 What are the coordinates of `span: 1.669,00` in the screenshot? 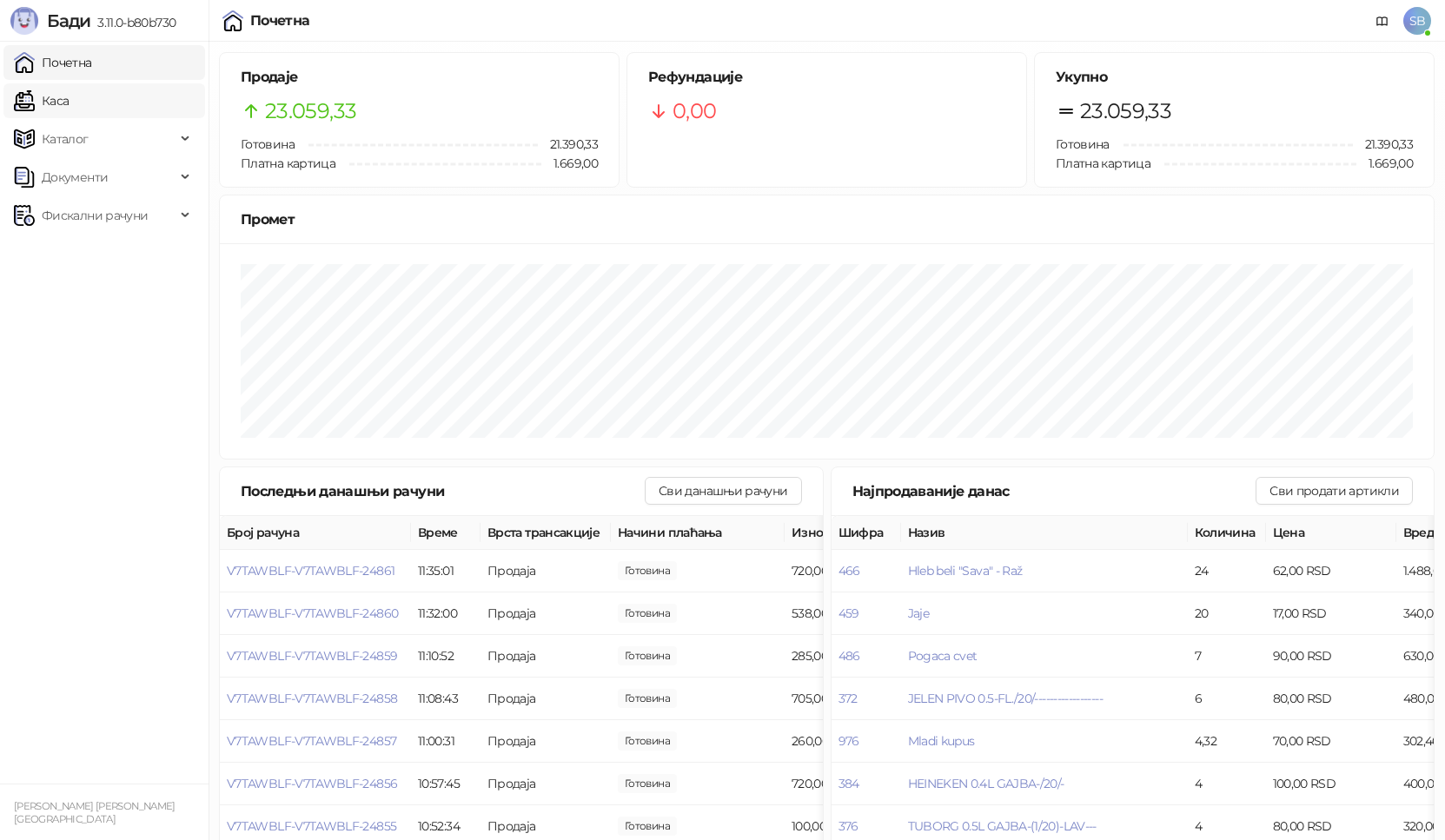 It's located at (569, 163).